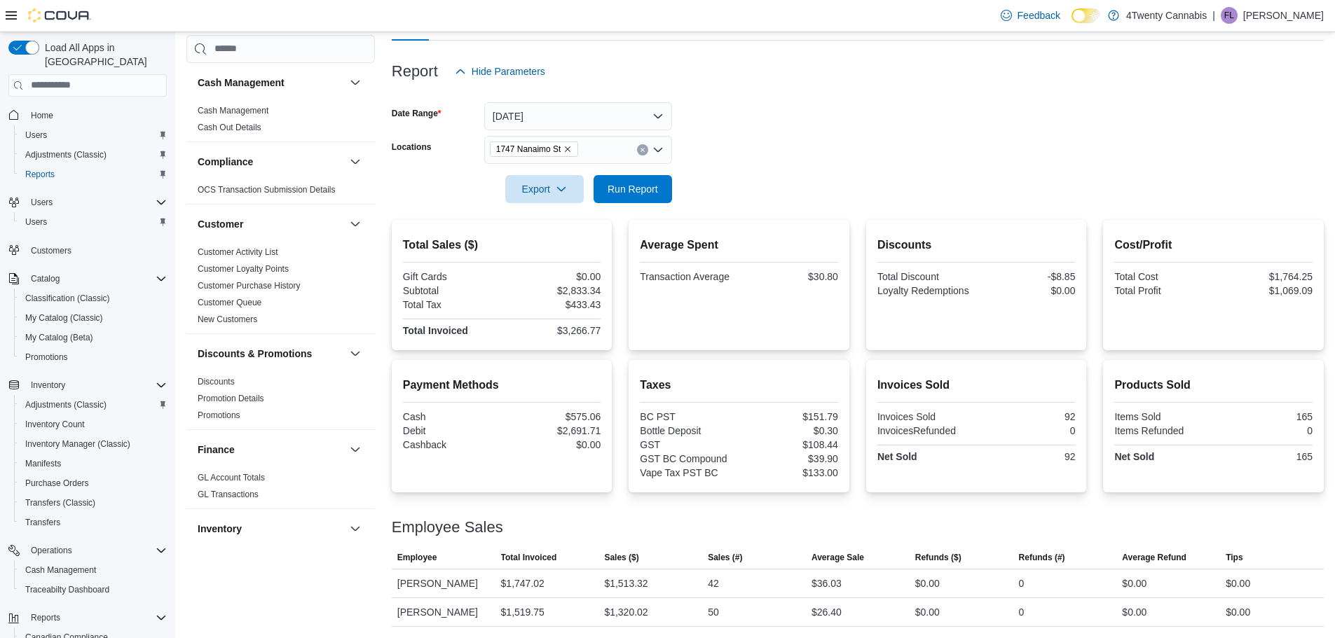  I want to click on a: Home, so click(42, 116).